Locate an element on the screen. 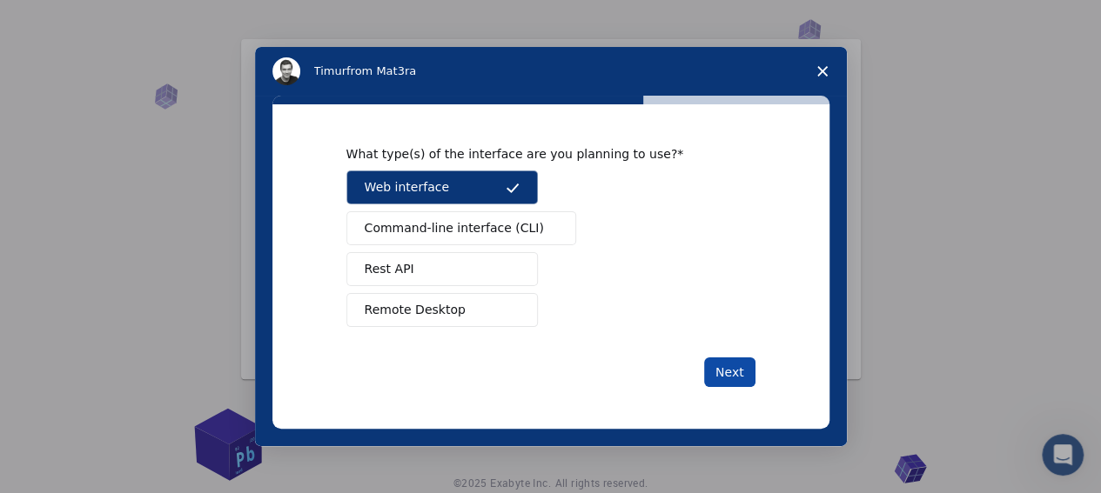  span: Command-line interface (CLI) is located at coordinates (454, 228).